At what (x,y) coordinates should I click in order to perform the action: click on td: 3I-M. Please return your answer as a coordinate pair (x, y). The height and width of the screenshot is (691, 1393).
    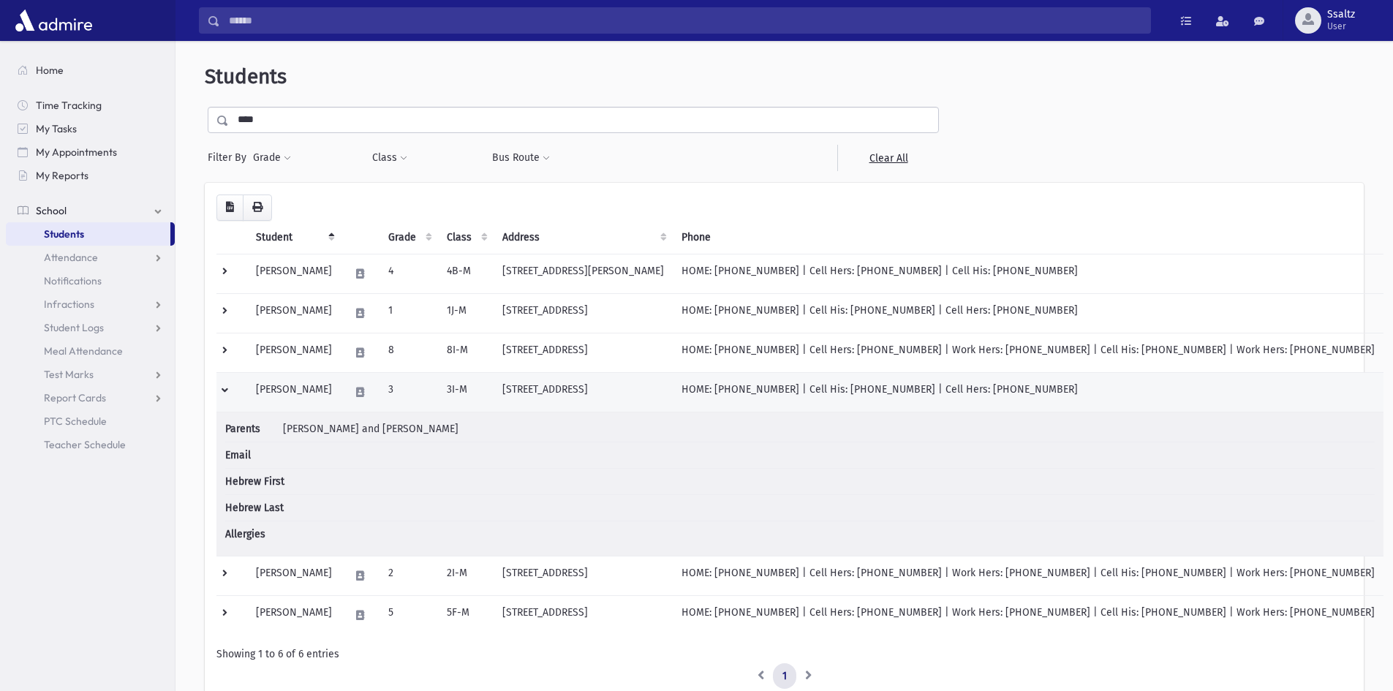
    Looking at the image, I should click on (466, 392).